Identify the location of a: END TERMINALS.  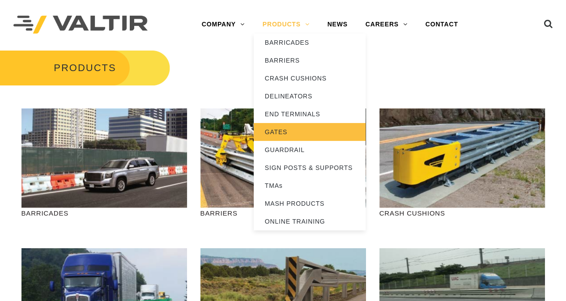
(309, 114).